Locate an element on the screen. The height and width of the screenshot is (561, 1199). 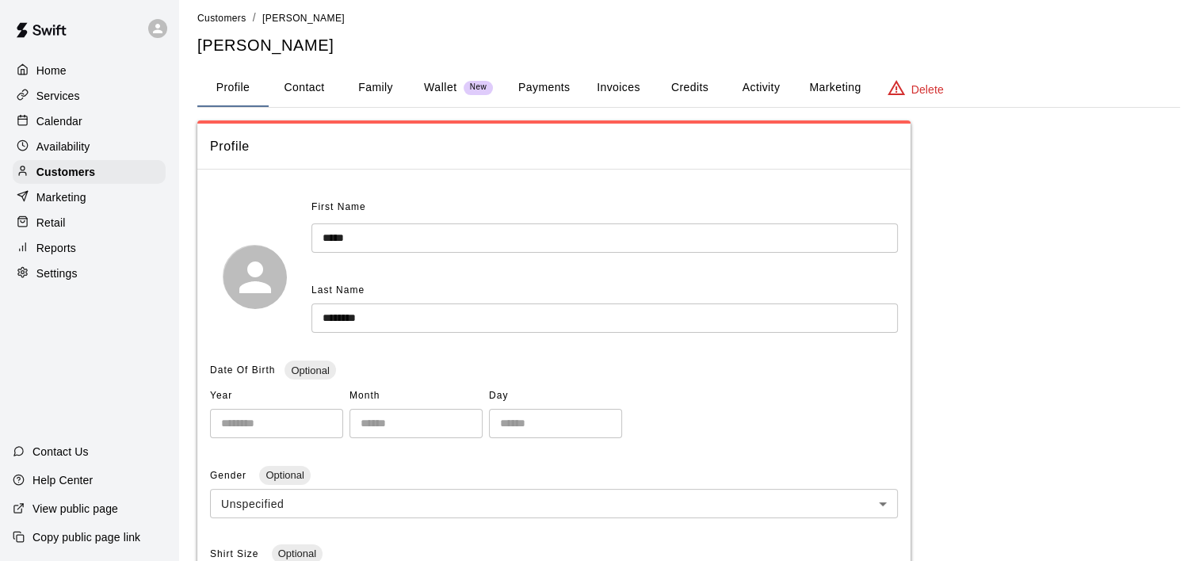
div: Calendar is located at coordinates (89, 121).